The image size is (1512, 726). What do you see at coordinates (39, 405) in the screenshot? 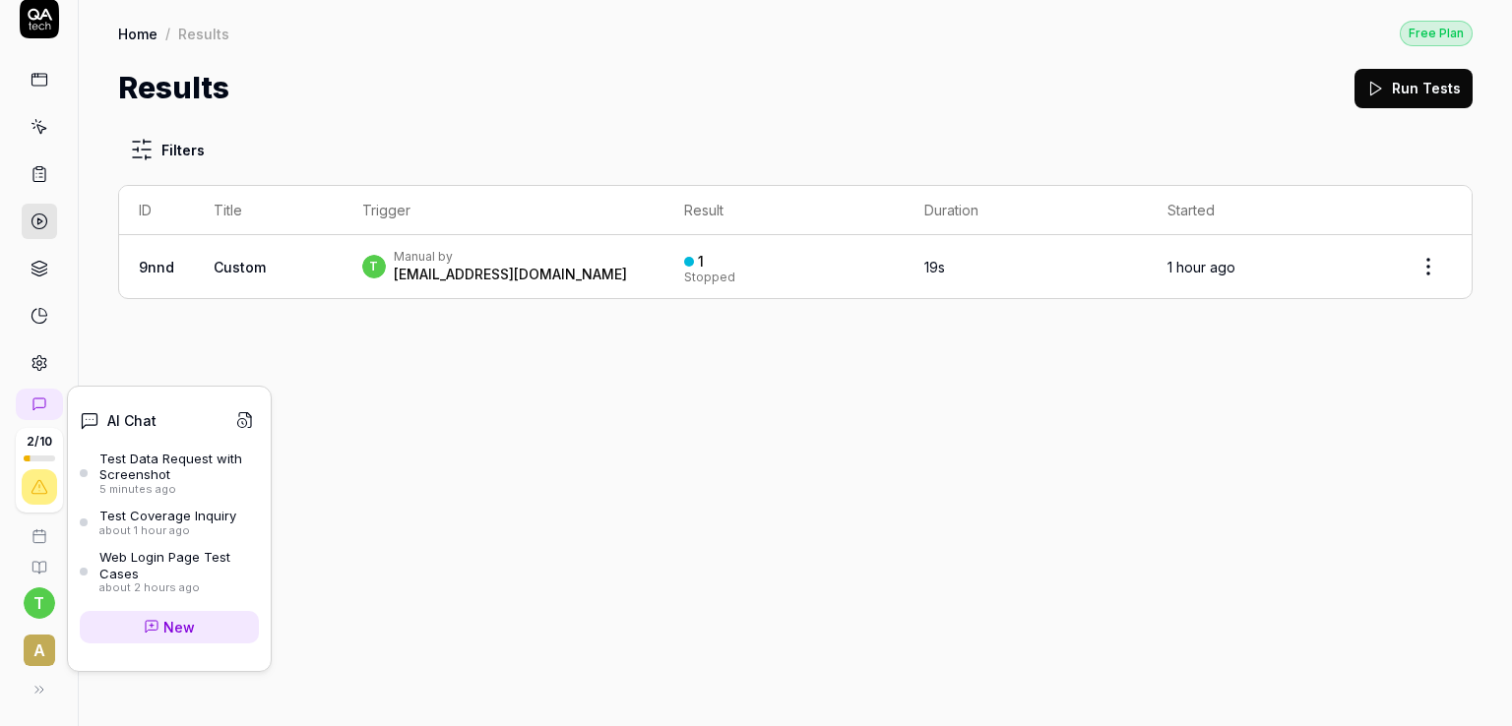
I see `a: New conversation` at bounding box center [39, 405].